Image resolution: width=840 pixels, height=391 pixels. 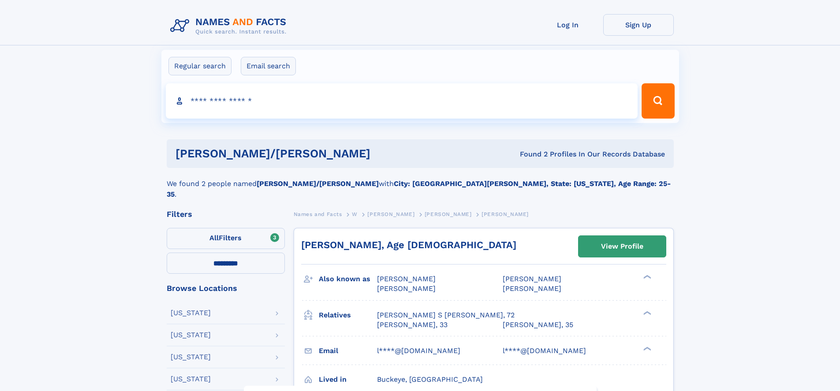 What do you see at coordinates (230, 26) in the screenshot?
I see `img: Logo Names and Facts` at bounding box center [230, 26].